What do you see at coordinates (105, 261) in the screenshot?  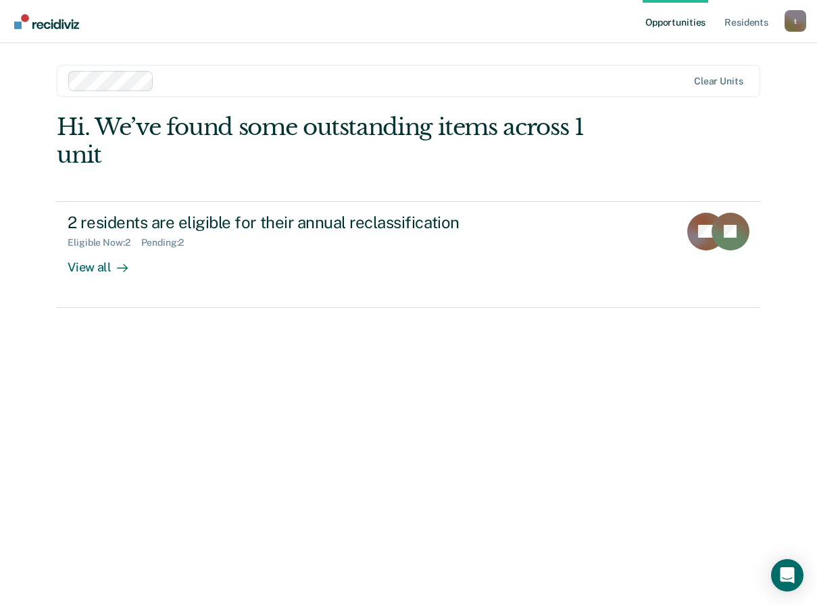 I see `div: View all` at bounding box center [105, 261].